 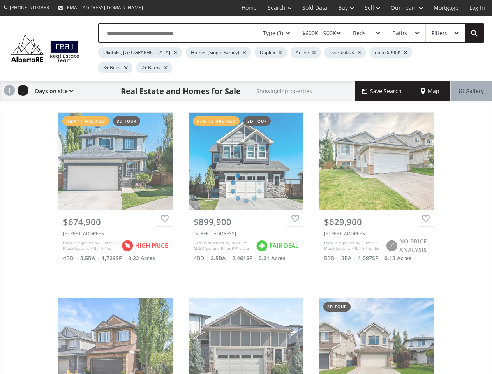 What do you see at coordinates (359, 33) in the screenshot?
I see `div: Beds` at bounding box center [359, 33].